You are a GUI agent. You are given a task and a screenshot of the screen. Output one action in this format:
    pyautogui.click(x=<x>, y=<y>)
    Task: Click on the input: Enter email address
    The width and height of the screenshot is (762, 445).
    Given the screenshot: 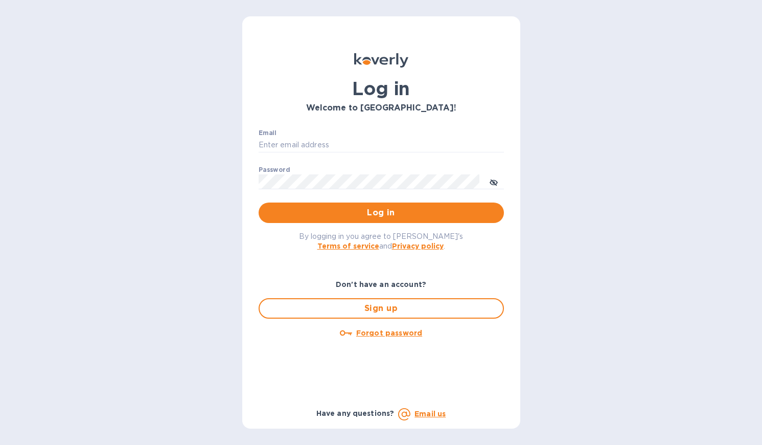 What is the action you would take?
    pyautogui.click(x=381, y=145)
    